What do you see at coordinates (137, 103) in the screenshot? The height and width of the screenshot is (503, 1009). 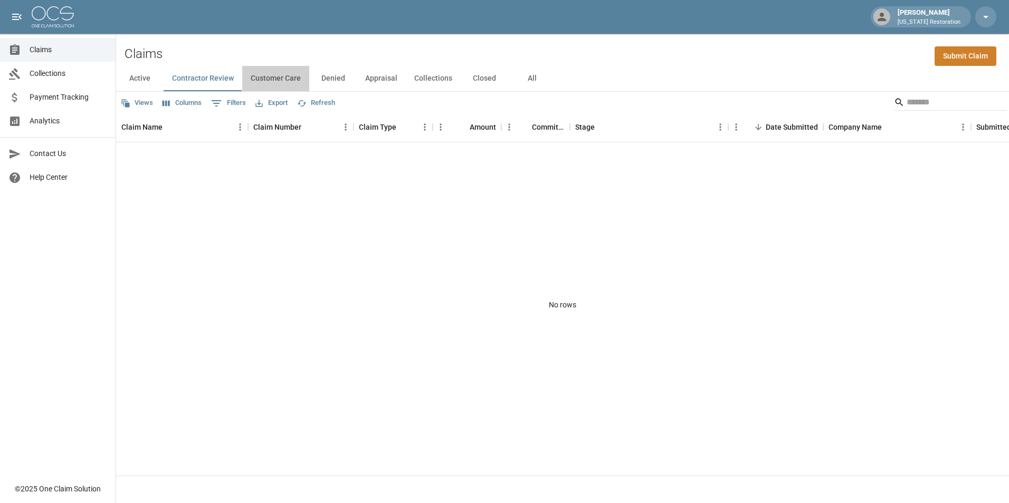 I see `button: Views` at bounding box center [137, 103].